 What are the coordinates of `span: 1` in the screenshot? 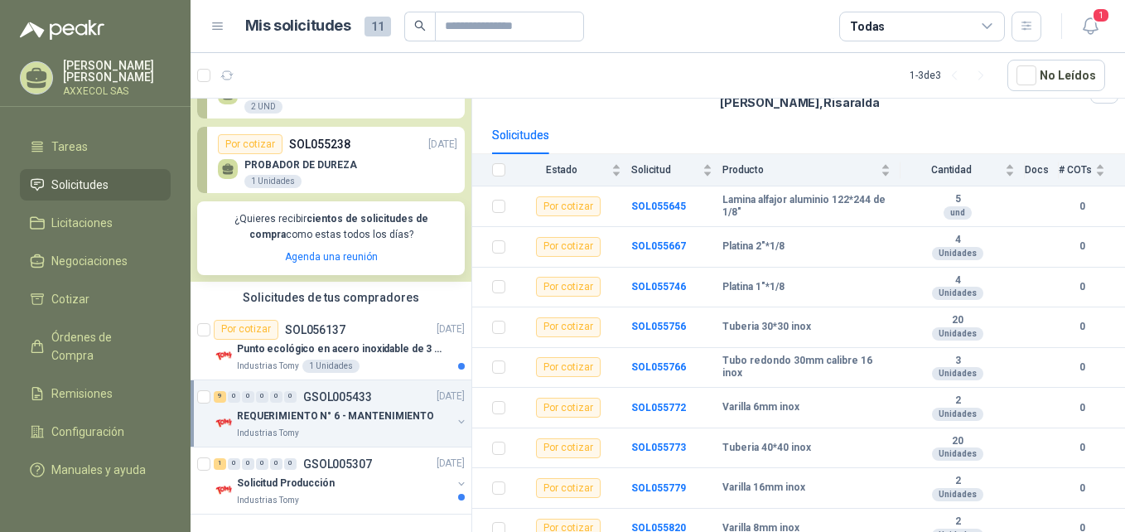 It's located at (1101, 15).